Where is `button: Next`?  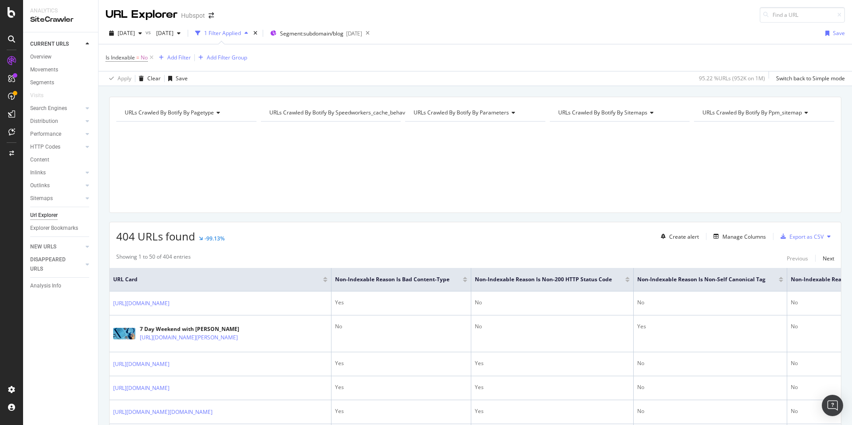 button: Next is located at coordinates (829, 258).